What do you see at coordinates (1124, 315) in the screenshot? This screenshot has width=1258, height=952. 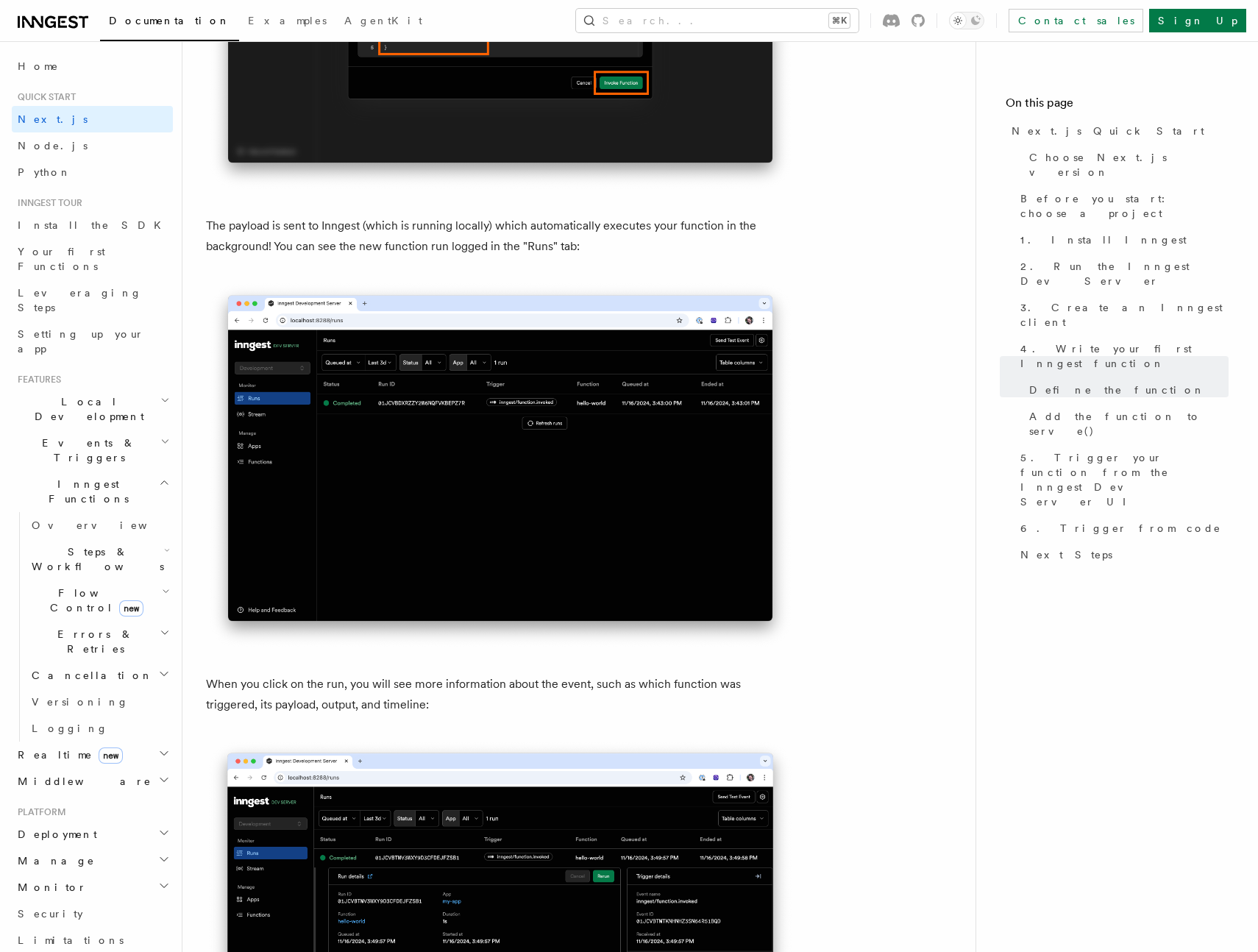 I see `span: 3. Create an Inngest client` at bounding box center [1124, 315].